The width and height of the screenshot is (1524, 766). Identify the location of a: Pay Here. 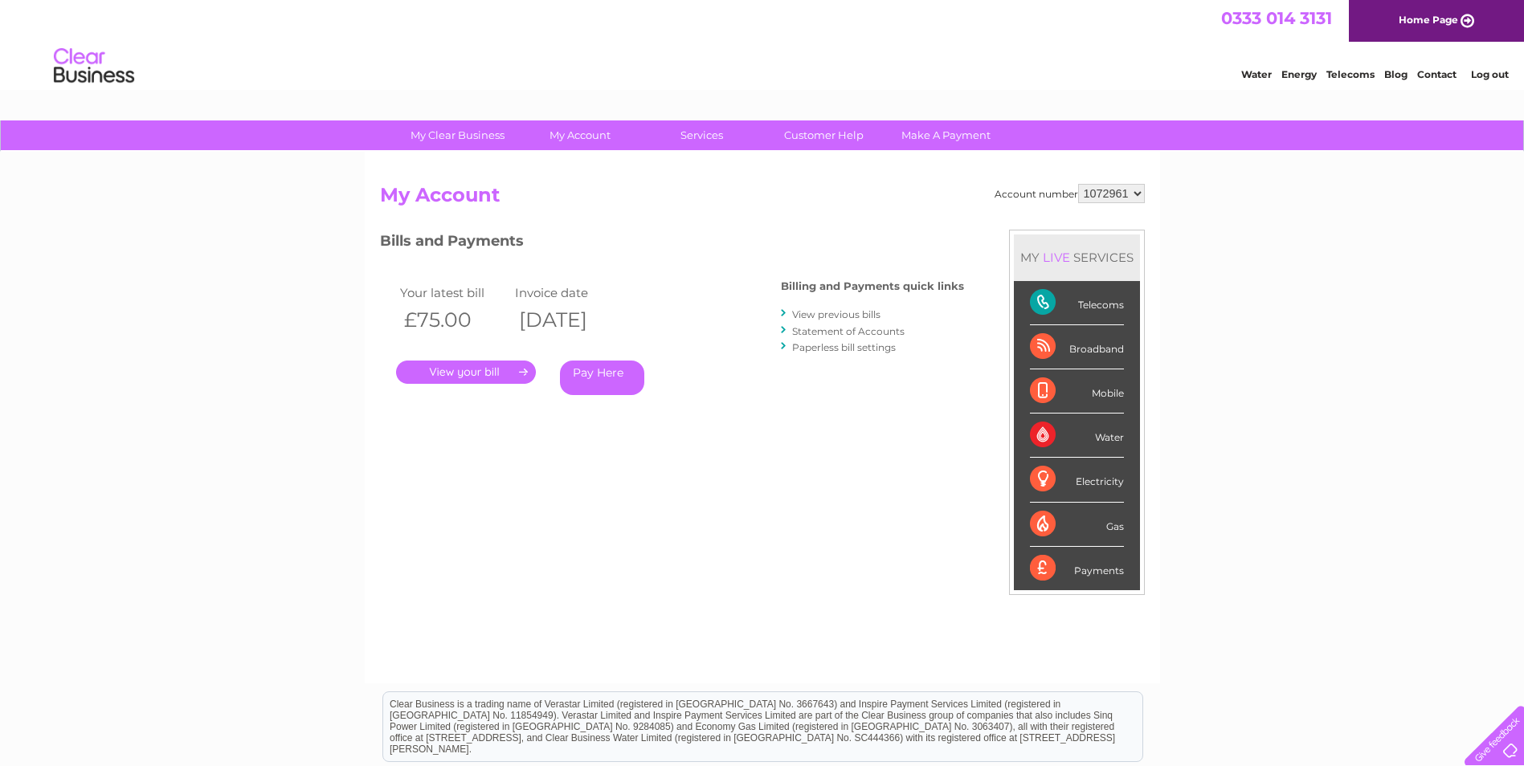
(602, 377).